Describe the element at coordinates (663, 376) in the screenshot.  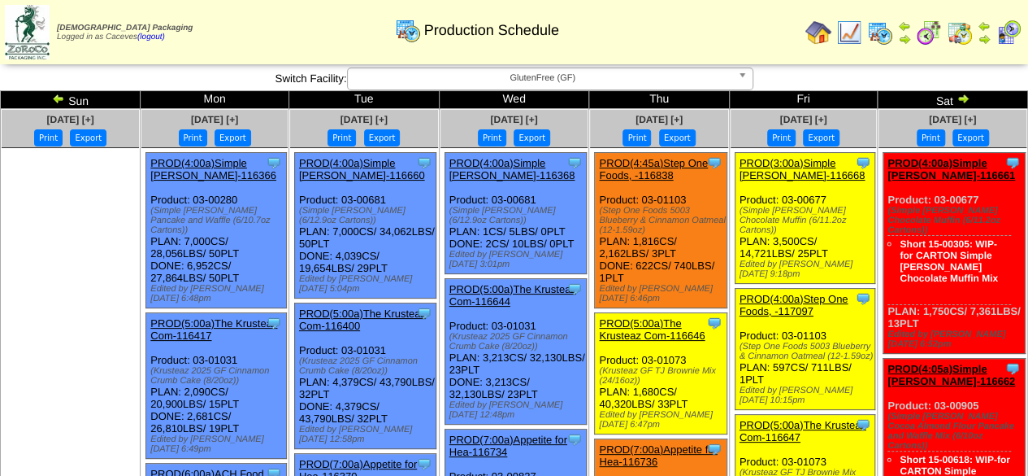
I see `div: (Krusteaz GF TJ Brownie Mix (24/16oz))` at that location.